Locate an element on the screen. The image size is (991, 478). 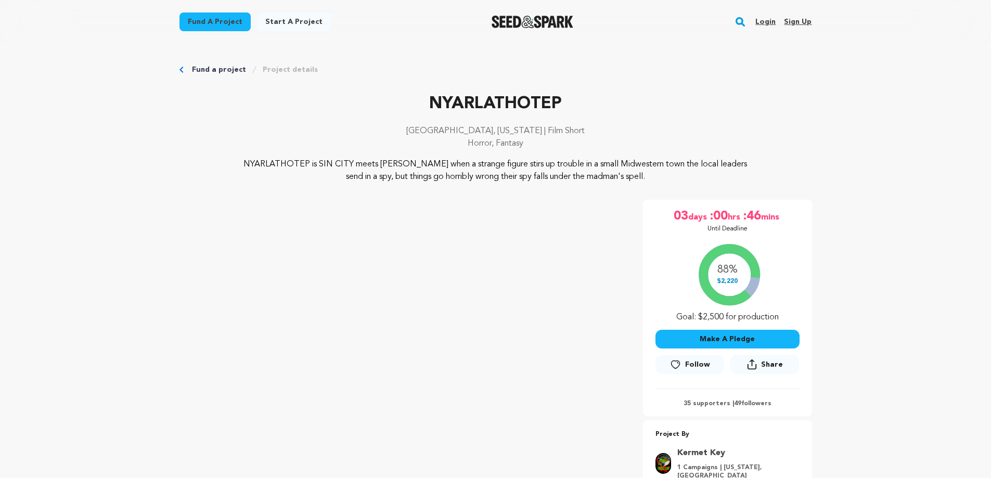
a: Sign up is located at coordinates (797, 22).